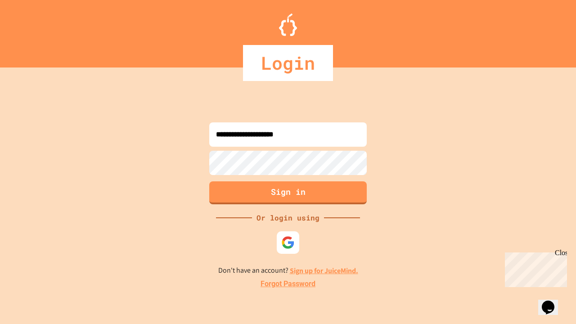 Image resolution: width=576 pixels, height=324 pixels. Describe the element at coordinates (288, 25) in the screenshot. I see `img: Logo.svg` at that location.